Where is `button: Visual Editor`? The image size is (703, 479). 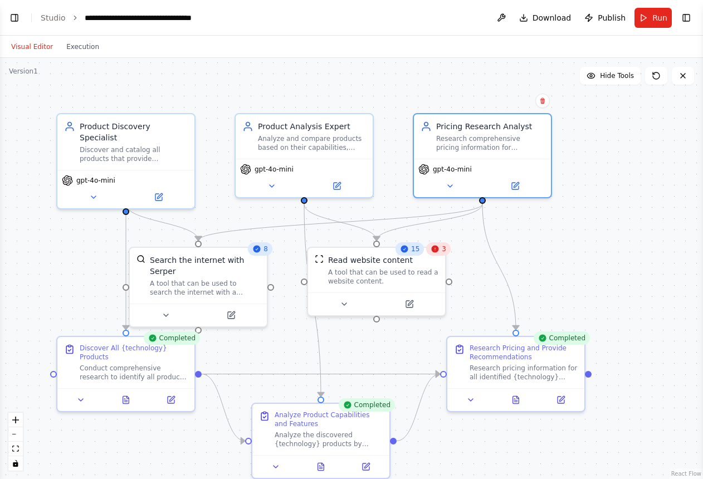 button: Visual Editor is located at coordinates (32, 47).